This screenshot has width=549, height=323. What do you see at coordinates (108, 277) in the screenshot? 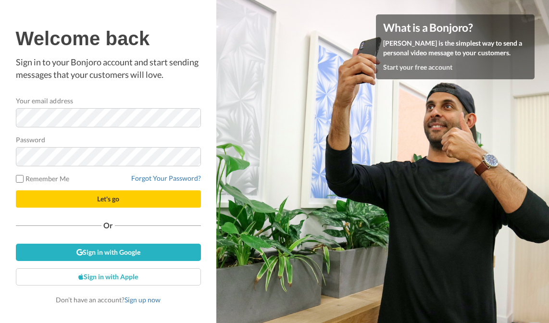
I see `a: Sign in with Apple` at bounding box center [108, 277].